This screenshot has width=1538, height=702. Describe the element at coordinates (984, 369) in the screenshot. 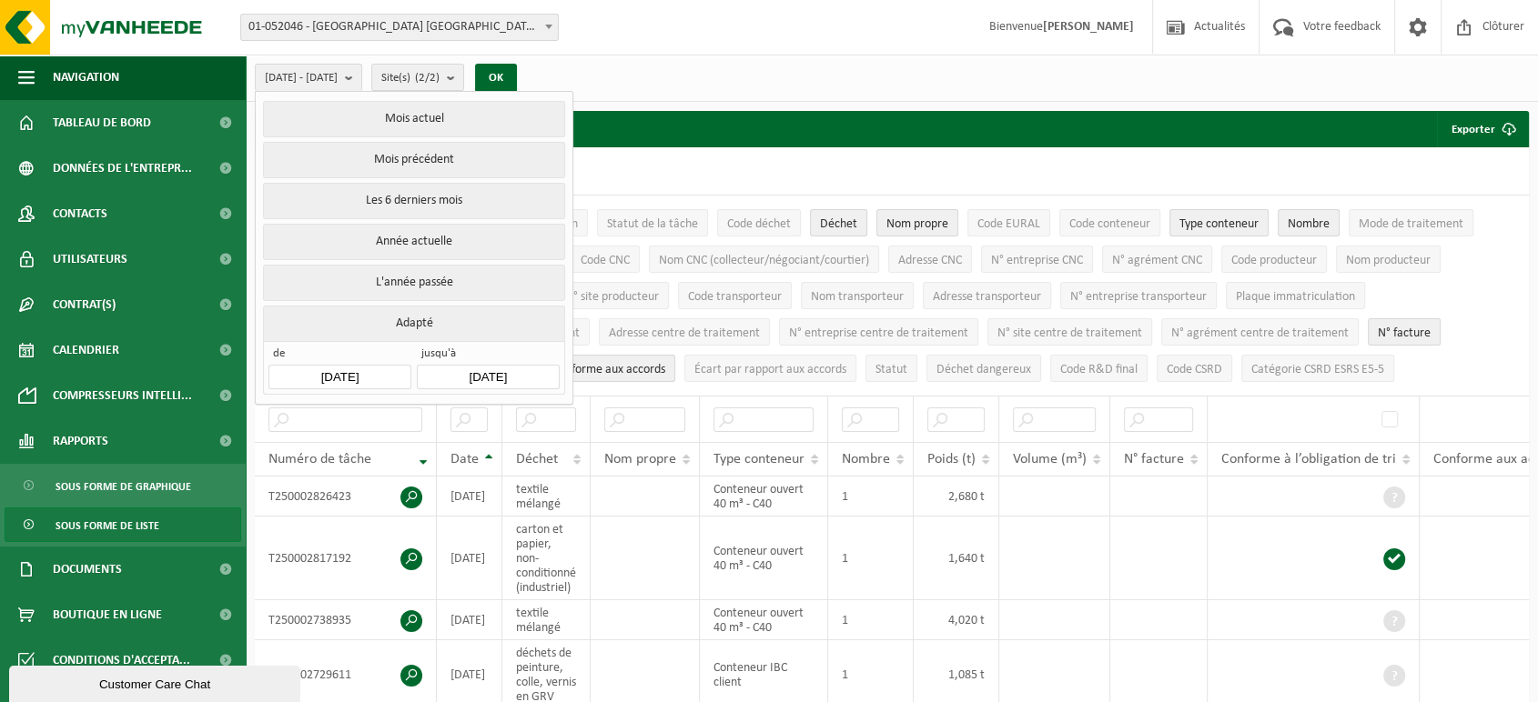

I see `span: Déchet dangereux` at that location.